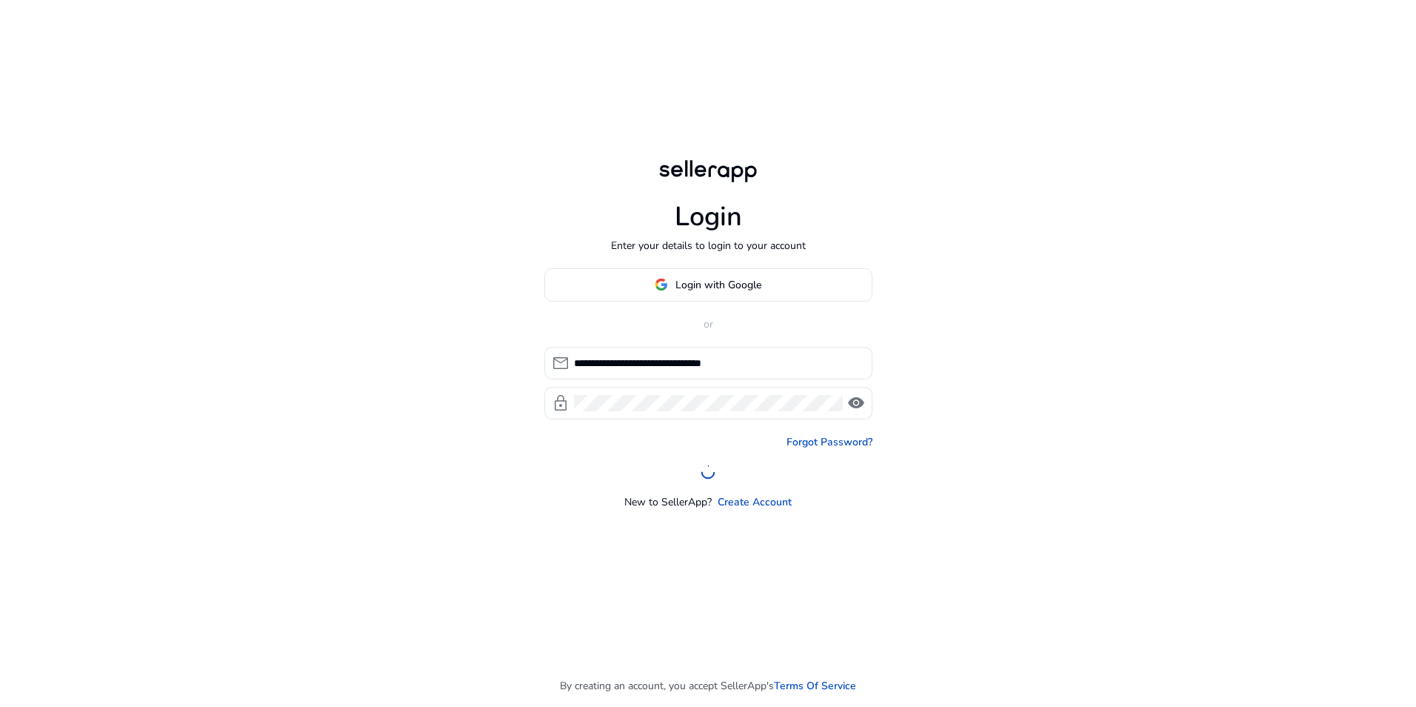 The image size is (1416, 707). What do you see at coordinates (708, 245) in the screenshot?
I see `p: Enter your details to login to your account` at bounding box center [708, 245].